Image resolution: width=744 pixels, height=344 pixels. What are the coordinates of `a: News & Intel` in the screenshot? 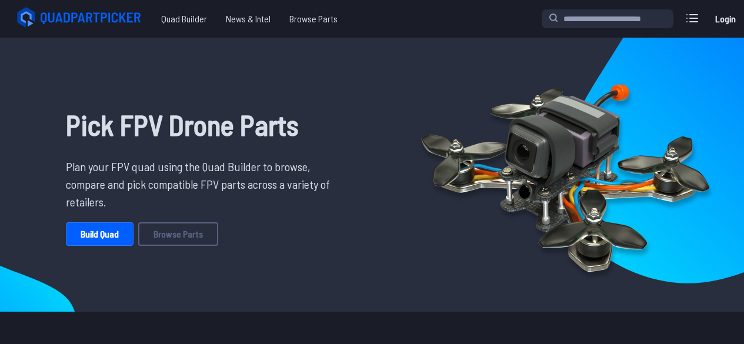 It's located at (248, 19).